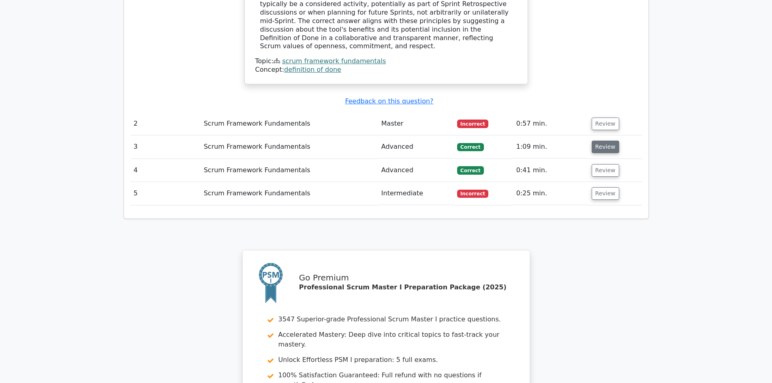  I want to click on td: 1:09 min., so click(551, 147).